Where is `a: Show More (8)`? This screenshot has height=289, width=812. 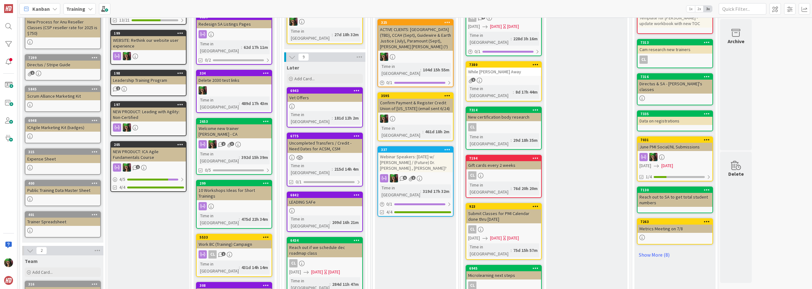
a: Show More (8) is located at coordinates (675, 255).